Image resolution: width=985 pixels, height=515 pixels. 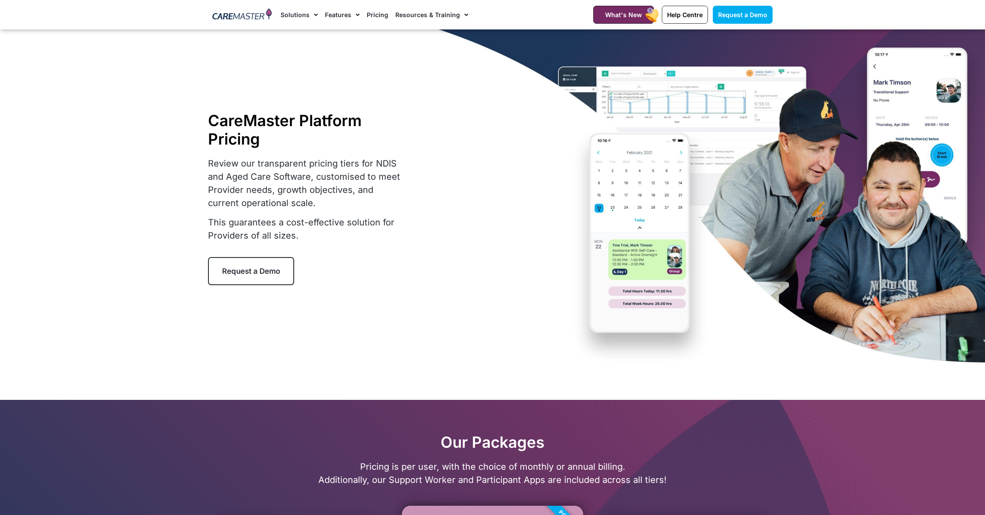 What do you see at coordinates (624, 15) in the screenshot?
I see `a: What's New` at bounding box center [624, 15].